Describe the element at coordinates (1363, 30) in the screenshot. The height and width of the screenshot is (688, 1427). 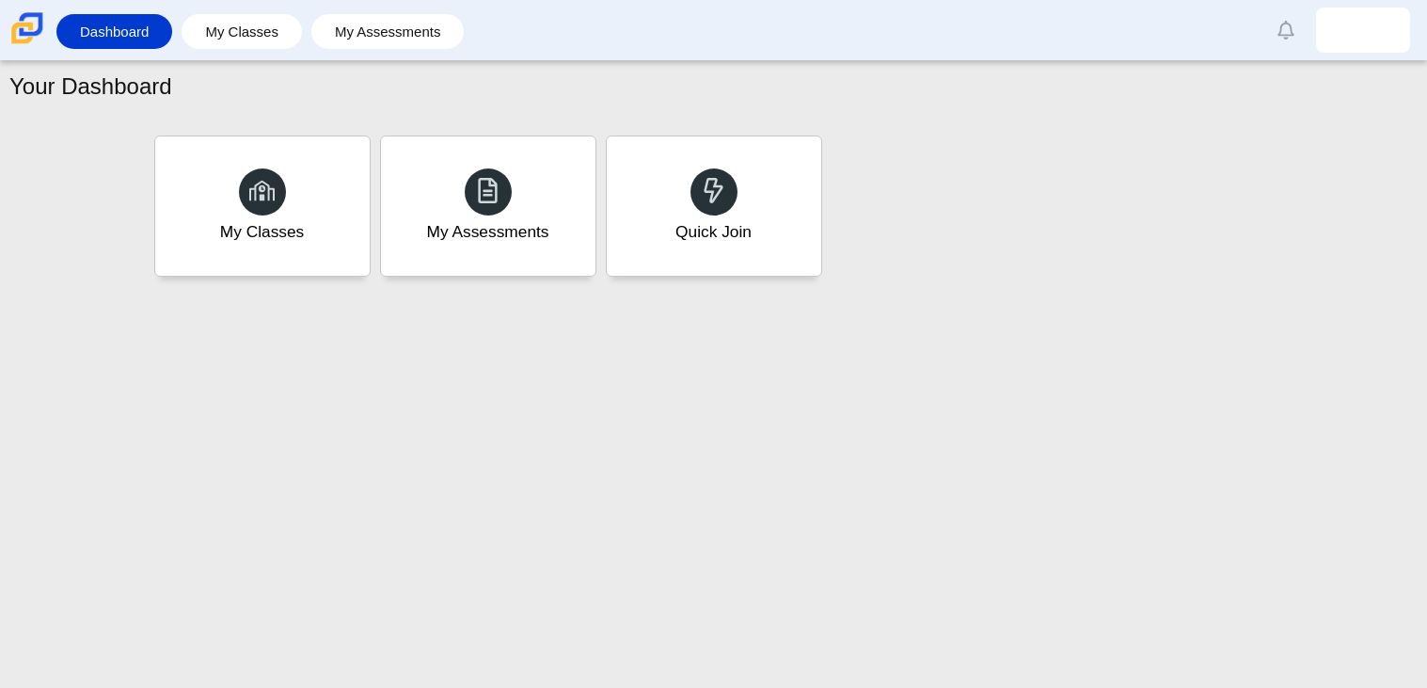
I see `img: elijah.moody.q2vaRl` at that location.